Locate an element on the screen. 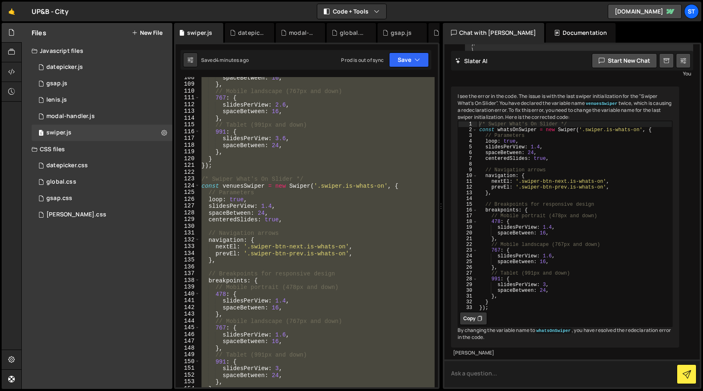 The height and width of the screenshot is (391, 703). div: UP&B - City is located at coordinates (50, 11).